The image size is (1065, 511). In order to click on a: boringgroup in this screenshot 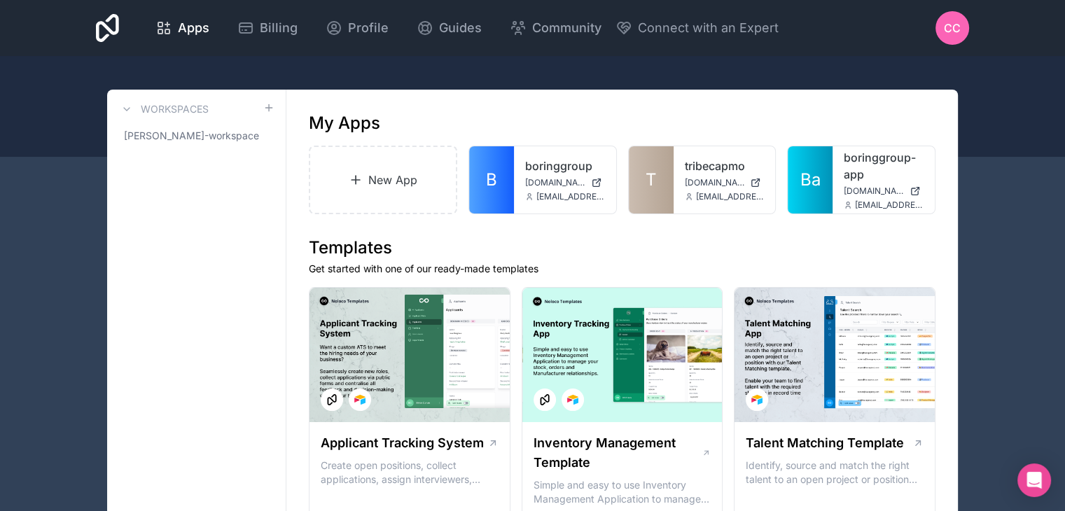, I will do `click(565, 166)`.